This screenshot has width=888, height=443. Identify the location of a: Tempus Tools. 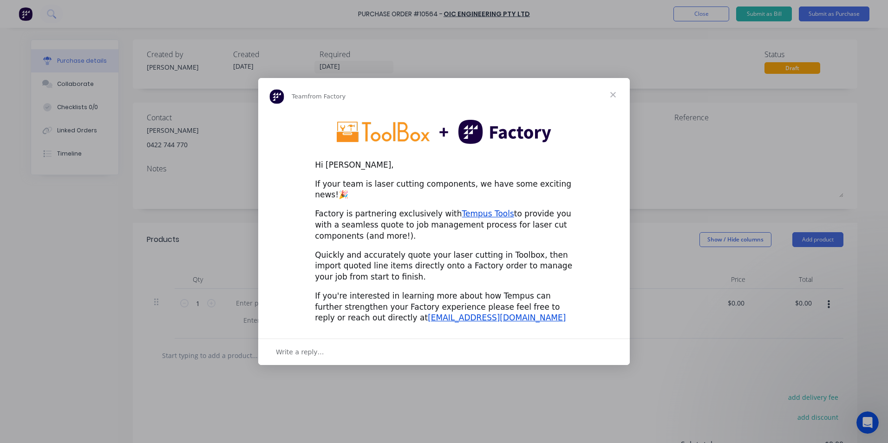
(488, 214).